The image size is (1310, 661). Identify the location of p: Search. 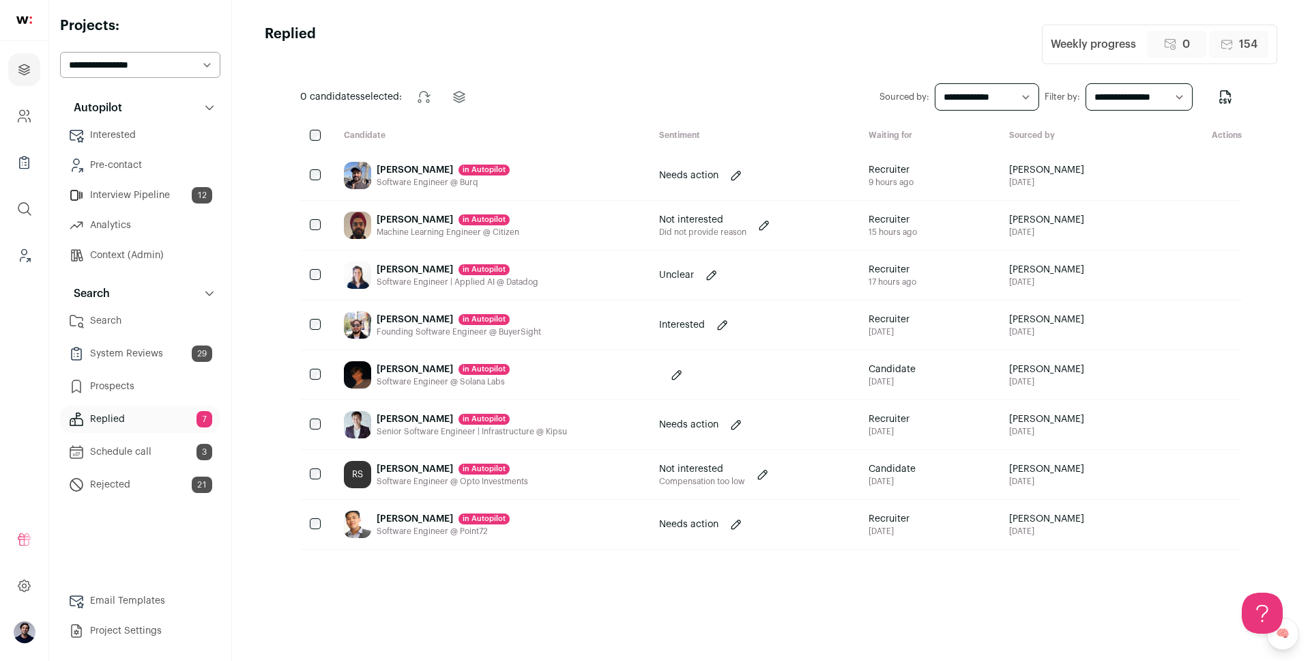
(87, 293).